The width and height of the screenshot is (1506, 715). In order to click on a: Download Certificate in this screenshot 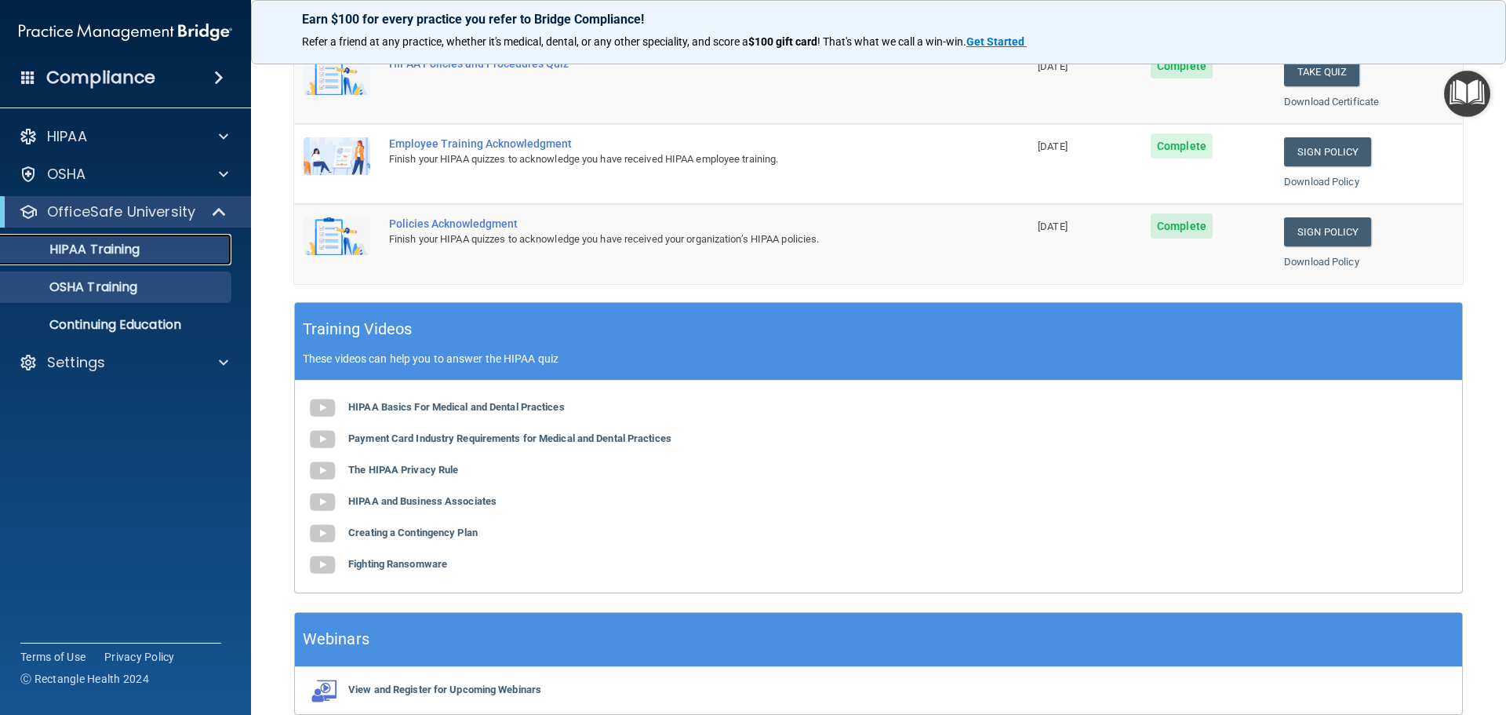, I will do `click(1331, 101)`.